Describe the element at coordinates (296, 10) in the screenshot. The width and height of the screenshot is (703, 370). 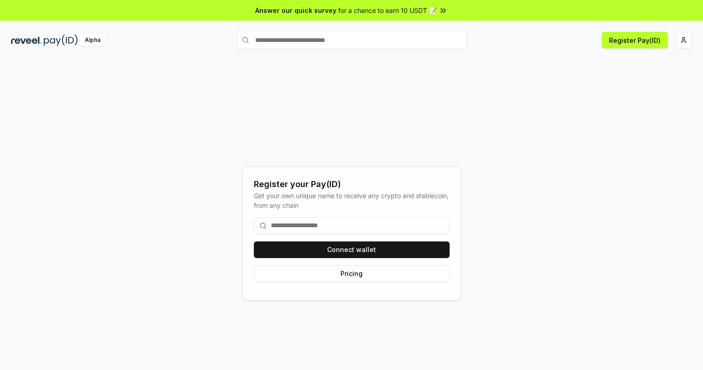
I see `span: Answer our quick survey` at that location.